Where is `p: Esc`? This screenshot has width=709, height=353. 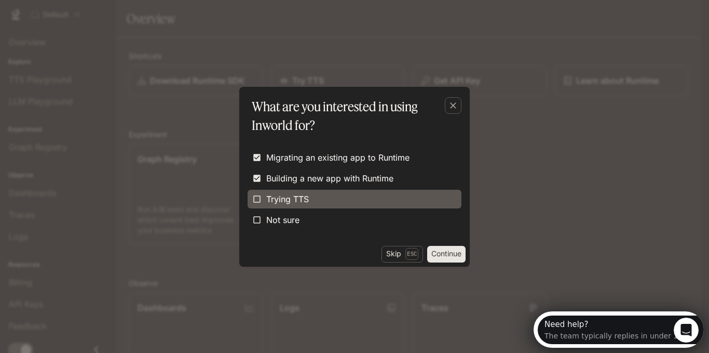 p: Esc is located at coordinates (412, 253).